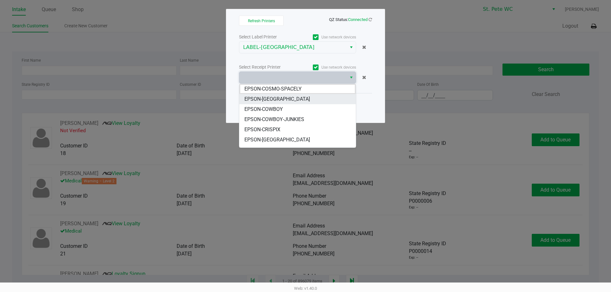 This screenshot has width=611, height=292. Describe the element at coordinates (305, 289) in the screenshot. I see `span: Web: v1.40.0` at that location.